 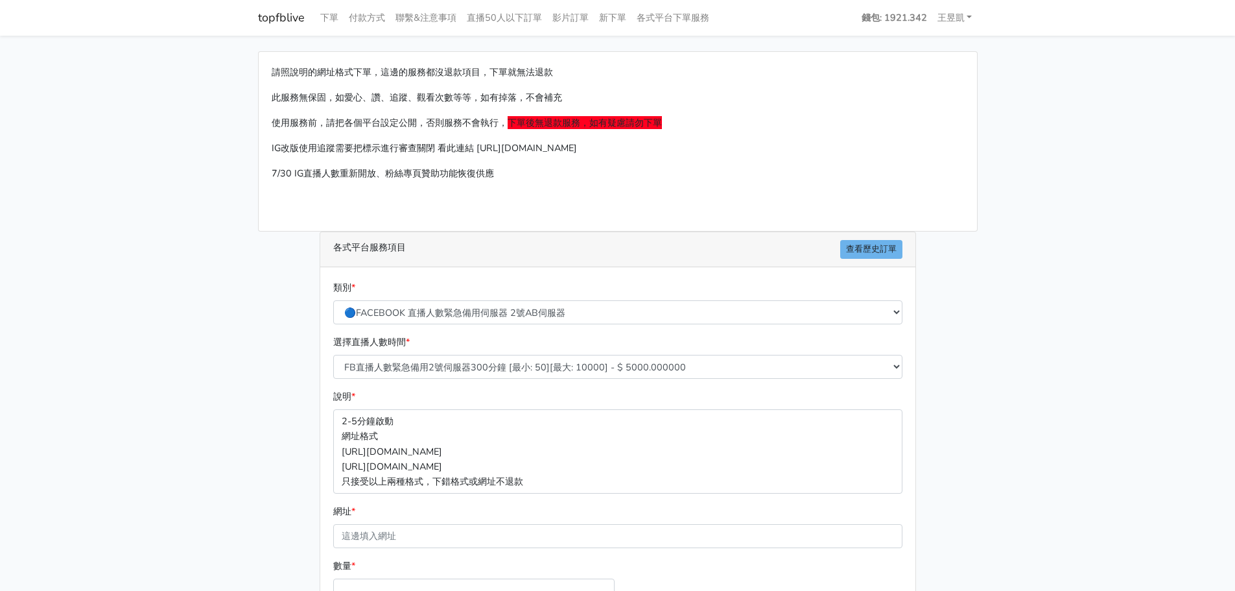 What do you see at coordinates (618, 97) in the screenshot?
I see `p: 此服務無保固，如愛心、讚、追蹤、觀看次數等等，如有掉落，不會補充` at bounding box center [618, 97].